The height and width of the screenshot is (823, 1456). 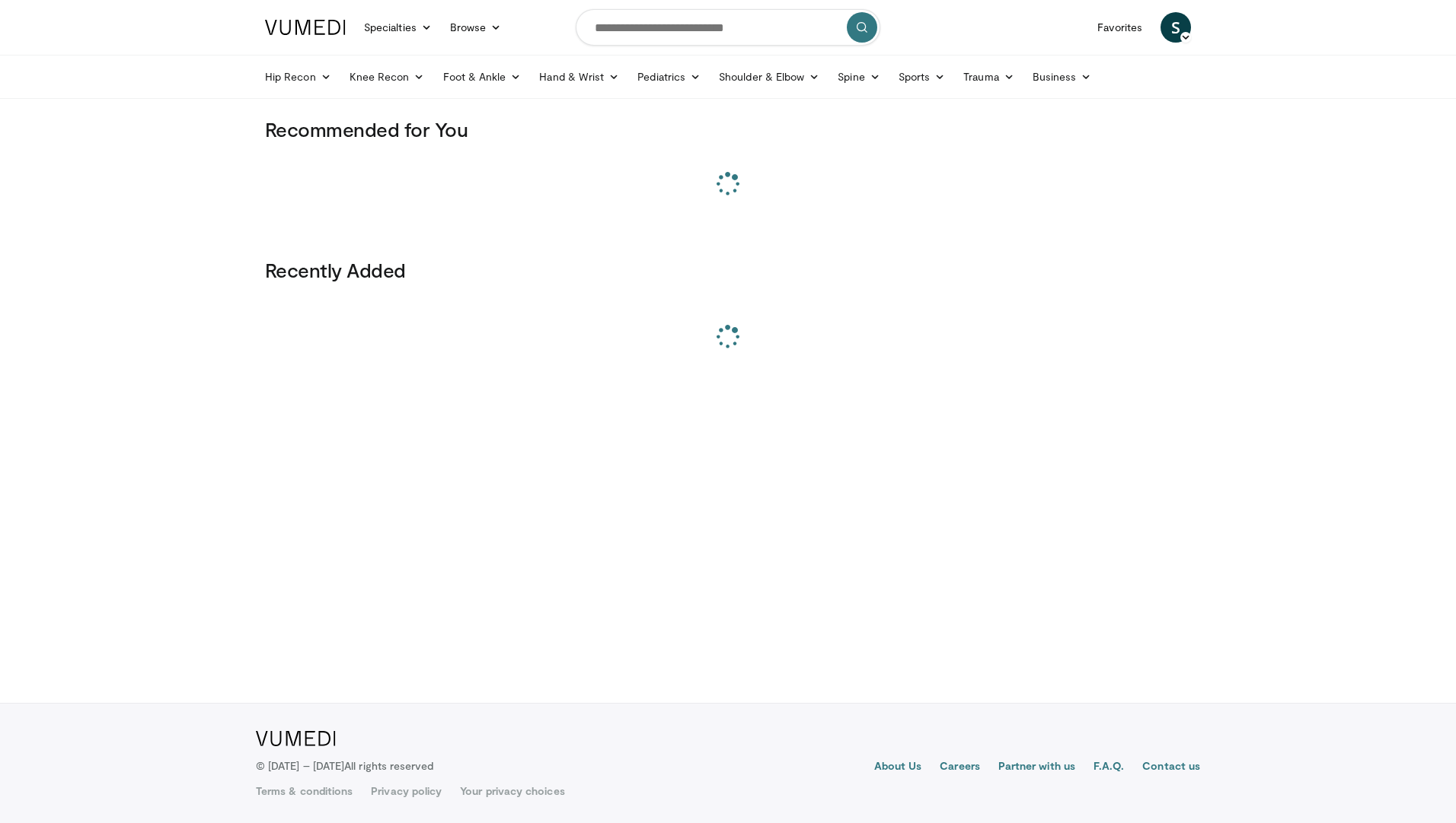 What do you see at coordinates (1175, 27) in the screenshot?
I see `a: S` at bounding box center [1175, 27].